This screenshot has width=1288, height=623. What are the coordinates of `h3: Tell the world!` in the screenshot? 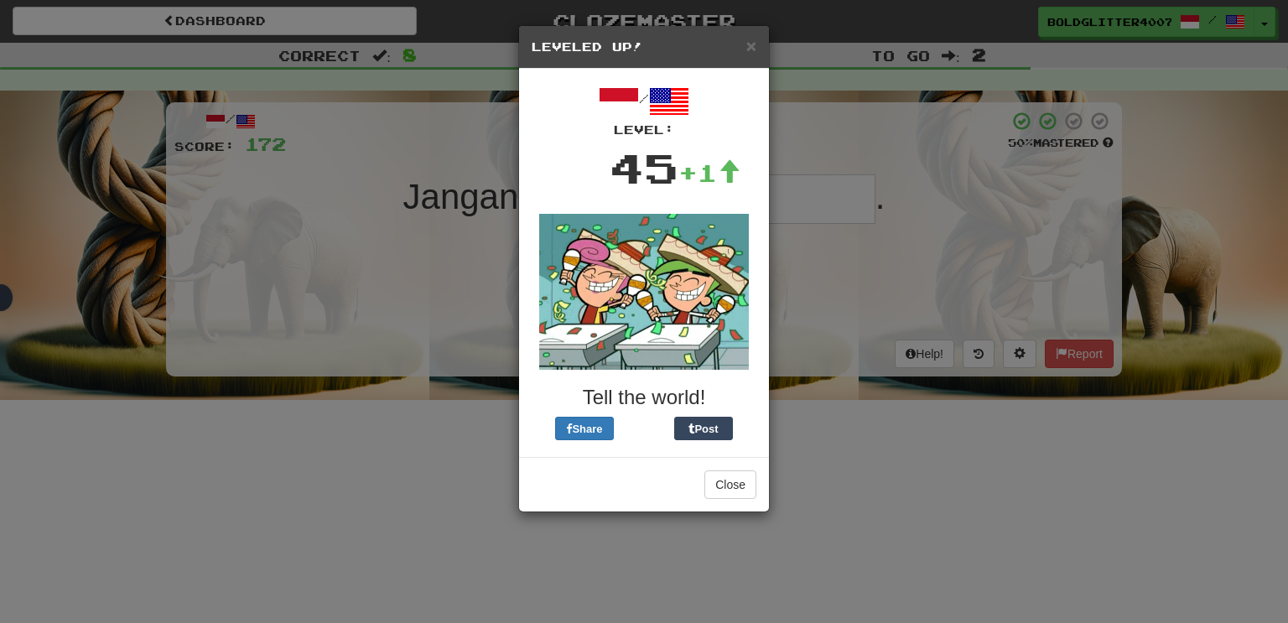 It's located at (644, 398).